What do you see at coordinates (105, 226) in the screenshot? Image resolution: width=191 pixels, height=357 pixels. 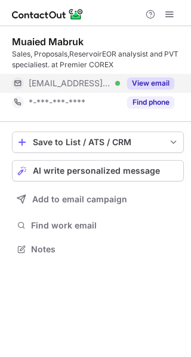 I see `span: Find work email` at bounding box center [105, 226].